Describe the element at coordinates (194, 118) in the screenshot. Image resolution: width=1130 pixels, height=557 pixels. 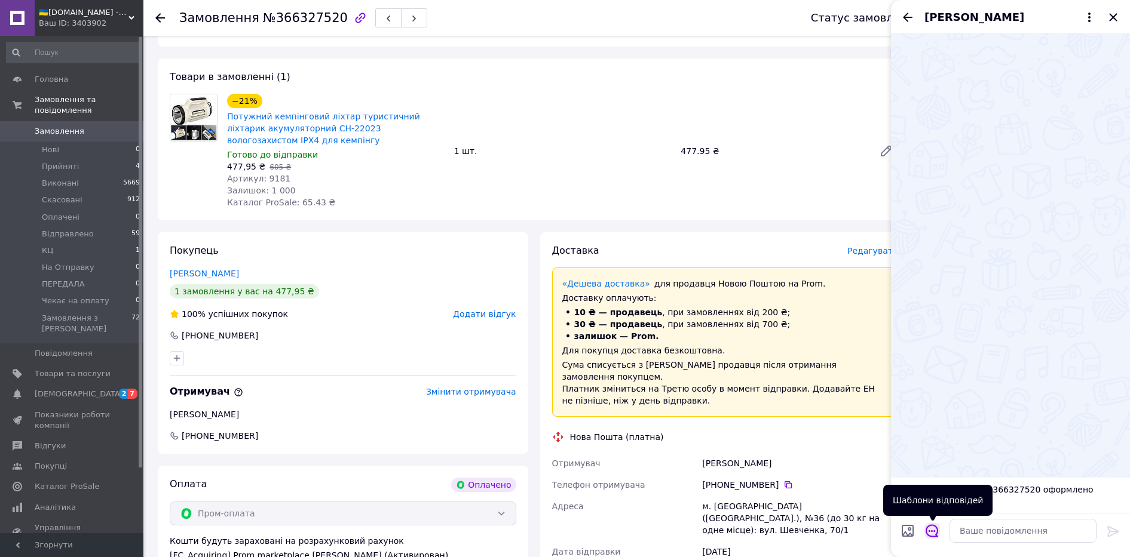
I see `img: Потужний кемпінговий ліхтар туристичний ліхтарик акумуляторний CH-22023 вологозахистом IPX4 для к...` at that location.